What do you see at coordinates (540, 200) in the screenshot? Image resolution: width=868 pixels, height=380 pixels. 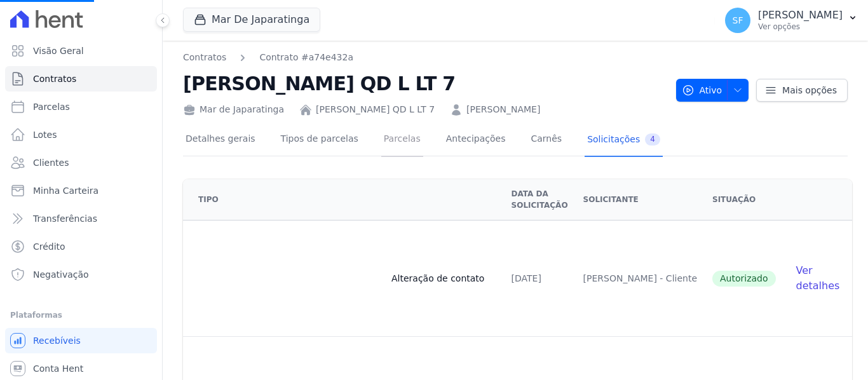 I see `th: Data da solicitação` at bounding box center [540, 200].